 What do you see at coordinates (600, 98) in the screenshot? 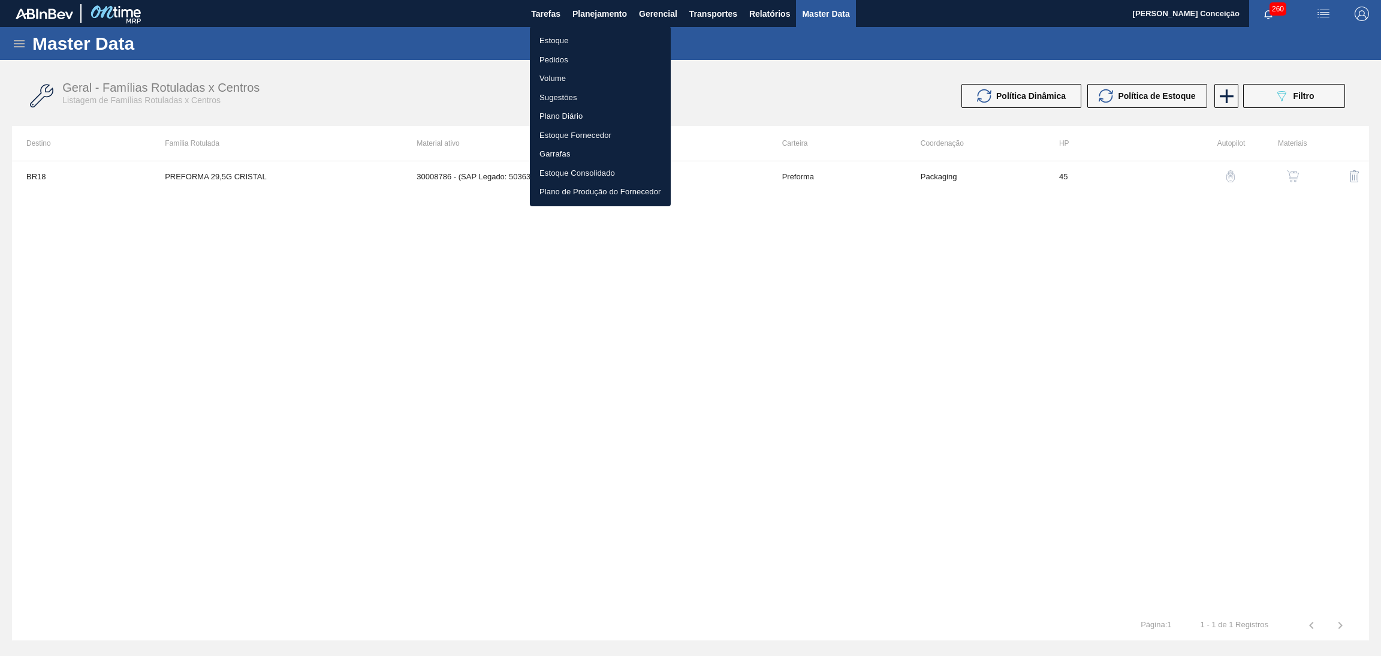
I see `li: Sugestões` at bounding box center [600, 98].